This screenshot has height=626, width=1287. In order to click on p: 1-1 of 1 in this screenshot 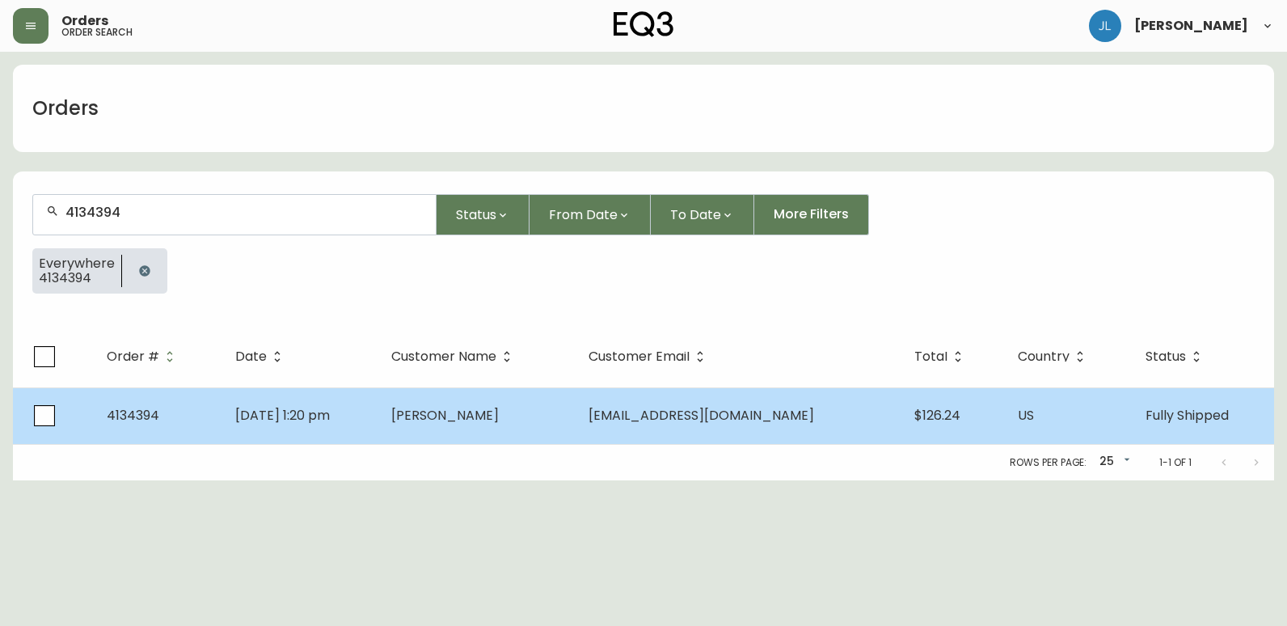, I will do `click(1175, 462)`.